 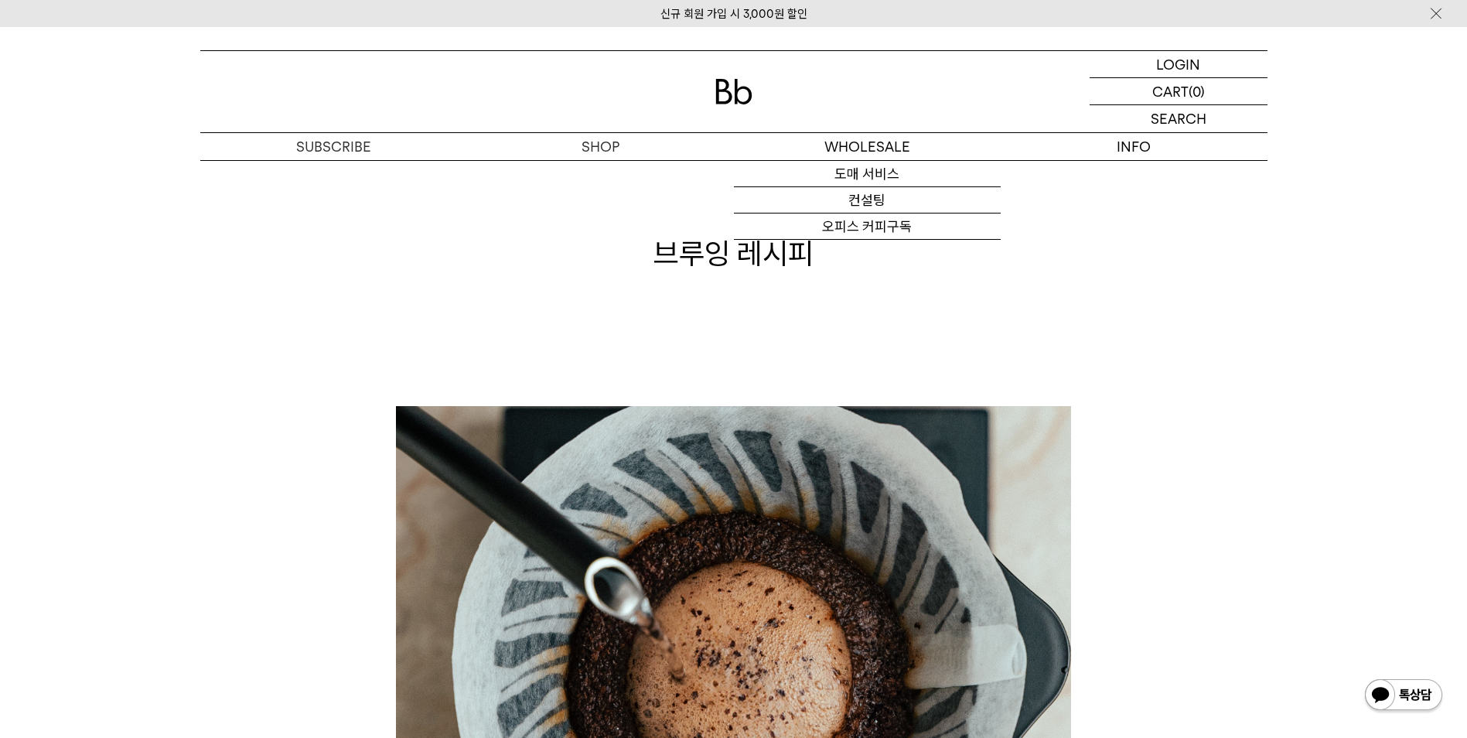 I want to click on img: 카카오톡 채널 1:1 채팅 버튼, so click(x=1404, y=696).